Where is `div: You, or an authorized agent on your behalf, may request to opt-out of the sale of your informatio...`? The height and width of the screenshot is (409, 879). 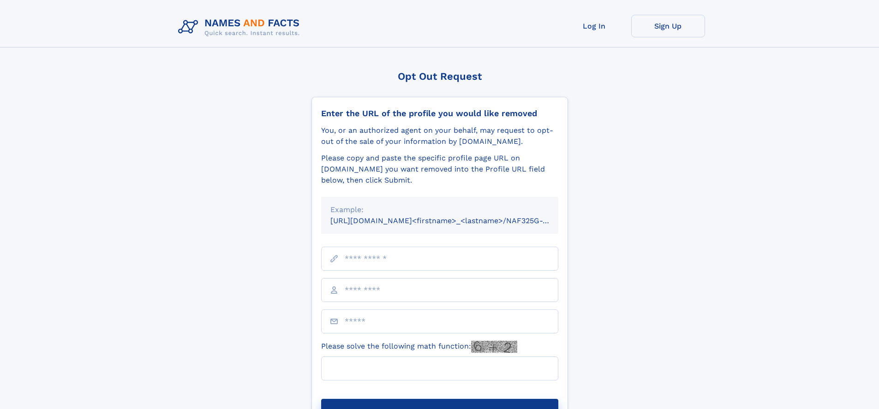
div: You, or an authorized agent on your behalf, may request to opt-out of the sale of your informatio... is located at coordinates (440, 136).